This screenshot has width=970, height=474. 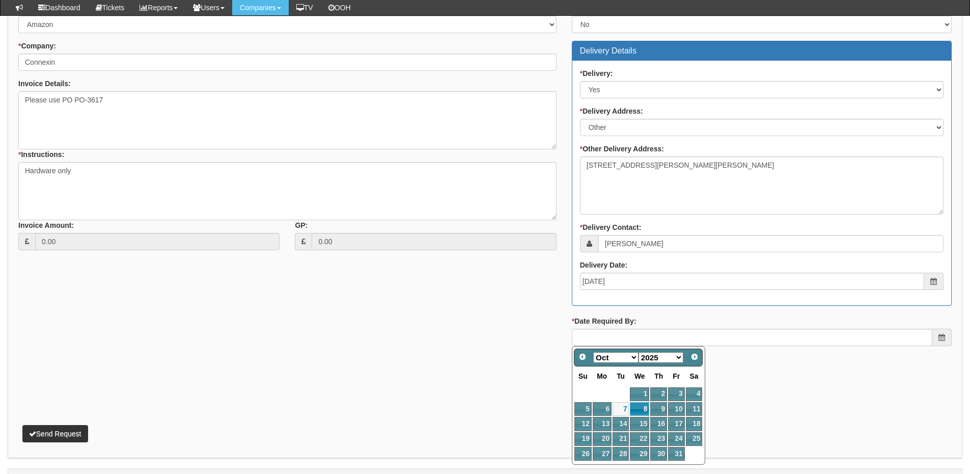 I want to click on a: 5, so click(x=583, y=408).